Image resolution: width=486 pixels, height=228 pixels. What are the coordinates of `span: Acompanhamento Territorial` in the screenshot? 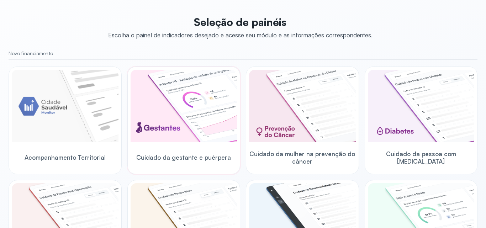 It's located at (65, 157).